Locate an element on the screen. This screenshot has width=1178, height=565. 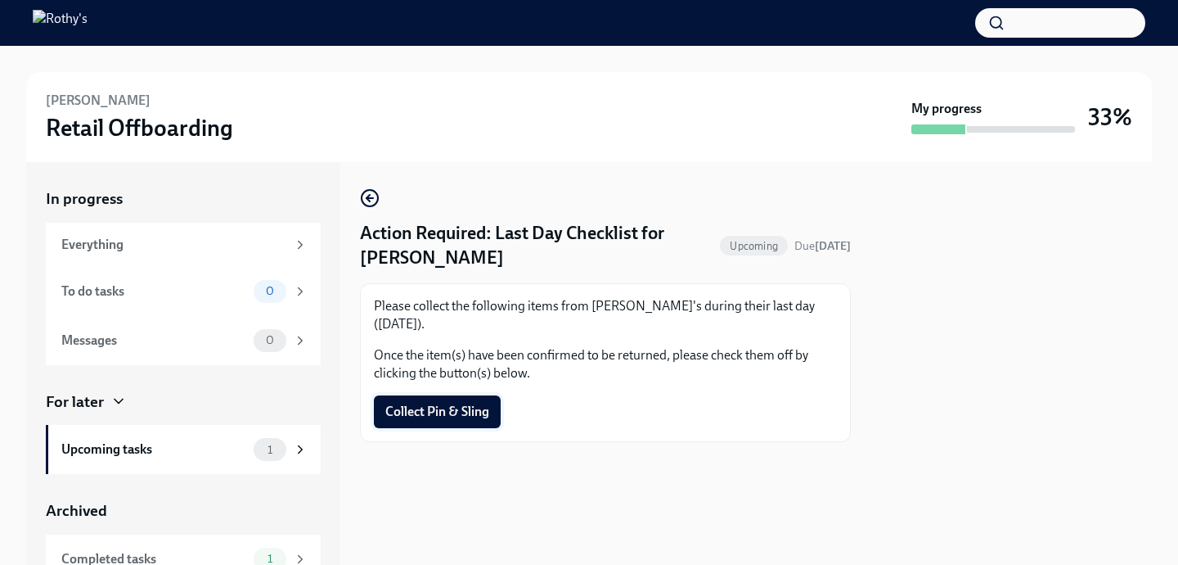
a: Archived is located at coordinates (183, 511).